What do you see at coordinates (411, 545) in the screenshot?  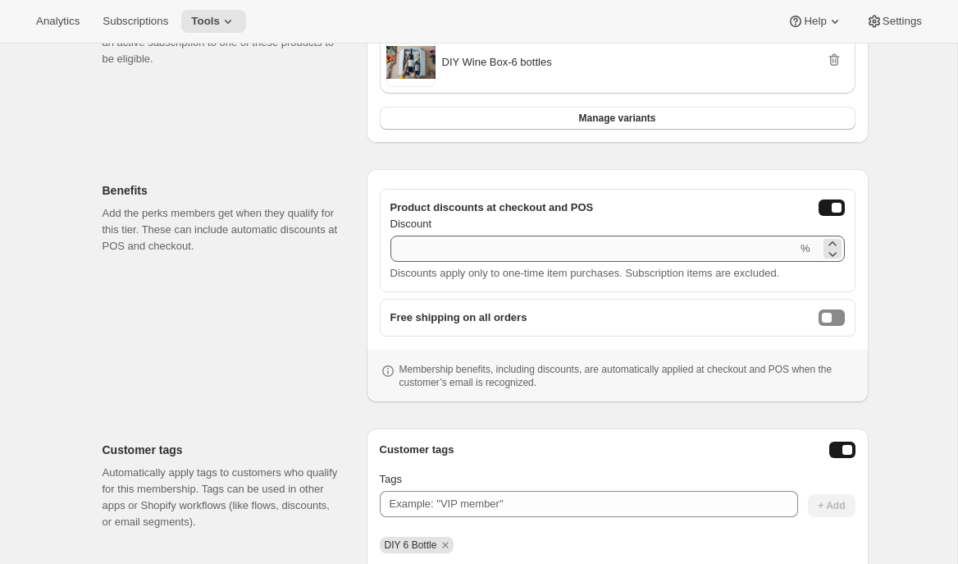 I see `span: DIY 6 Bottle` at bounding box center [411, 545].